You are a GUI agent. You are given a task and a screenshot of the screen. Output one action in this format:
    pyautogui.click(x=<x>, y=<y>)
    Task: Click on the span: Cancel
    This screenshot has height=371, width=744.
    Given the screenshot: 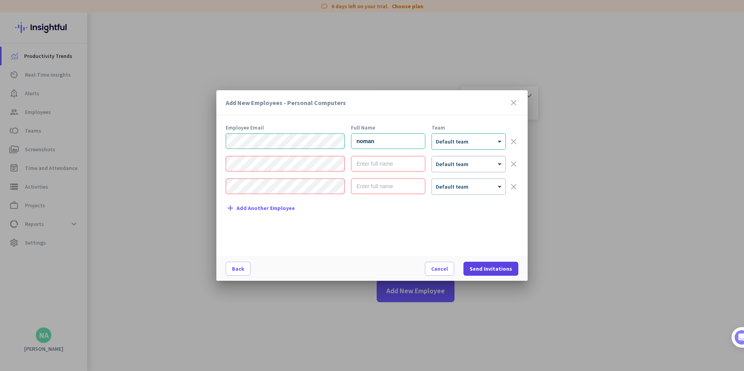 What is the action you would take?
    pyautogui.click(x=439, y=269)
    